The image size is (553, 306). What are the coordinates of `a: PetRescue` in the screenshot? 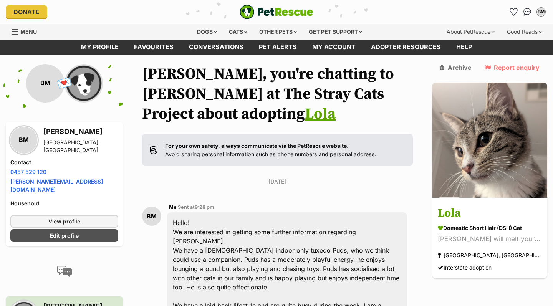 It's located at (276, 12).